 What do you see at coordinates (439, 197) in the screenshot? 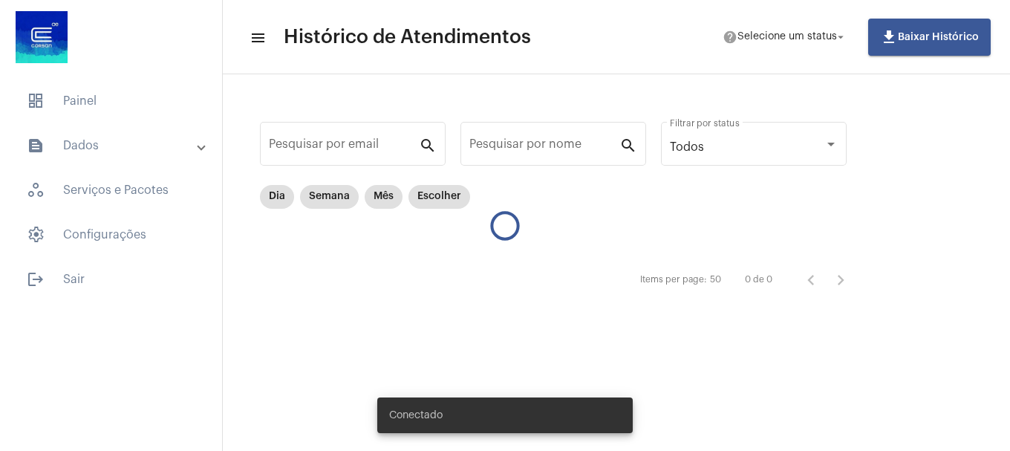
I see `mat-chip: Escolher` at bounding box center [439, 197].